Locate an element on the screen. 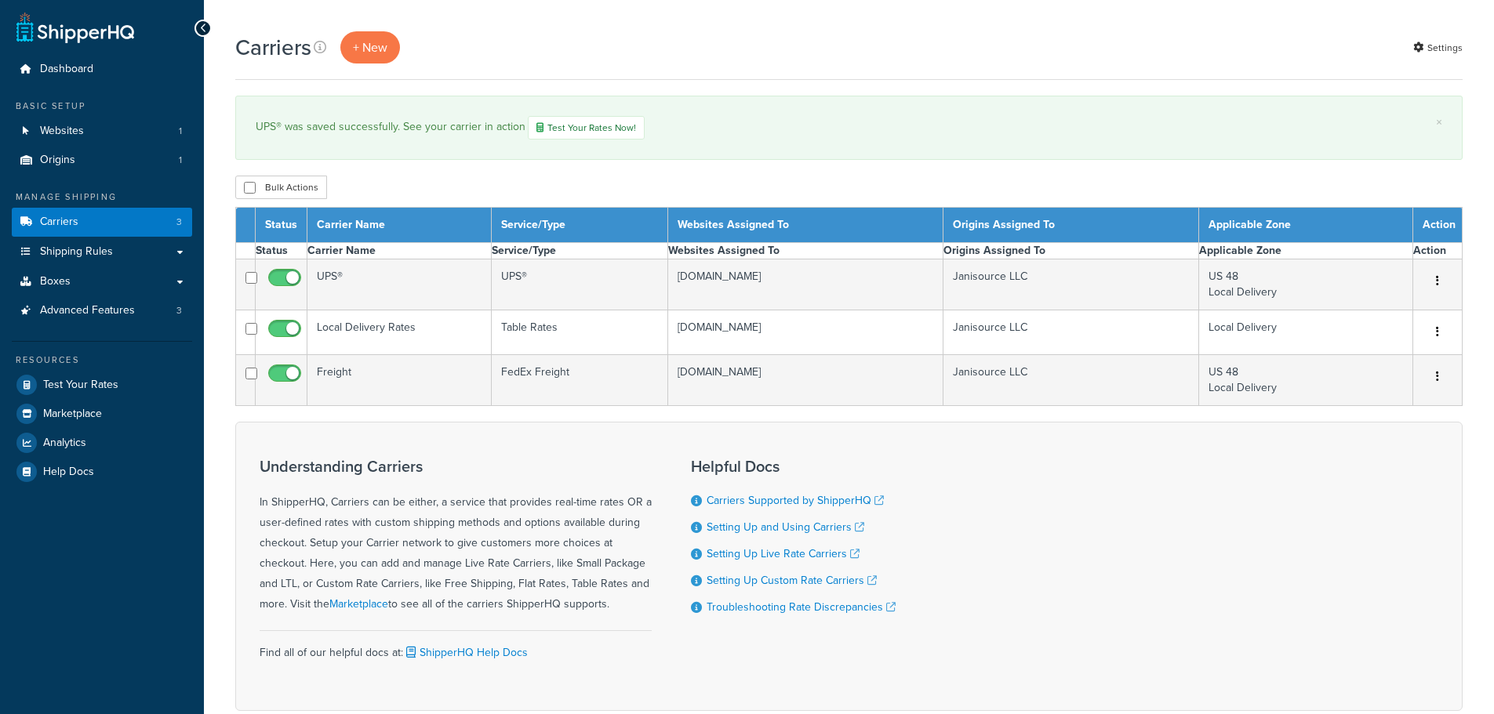  a: Setting Up Live Rate Carriers is located at coordinates (783, 554).